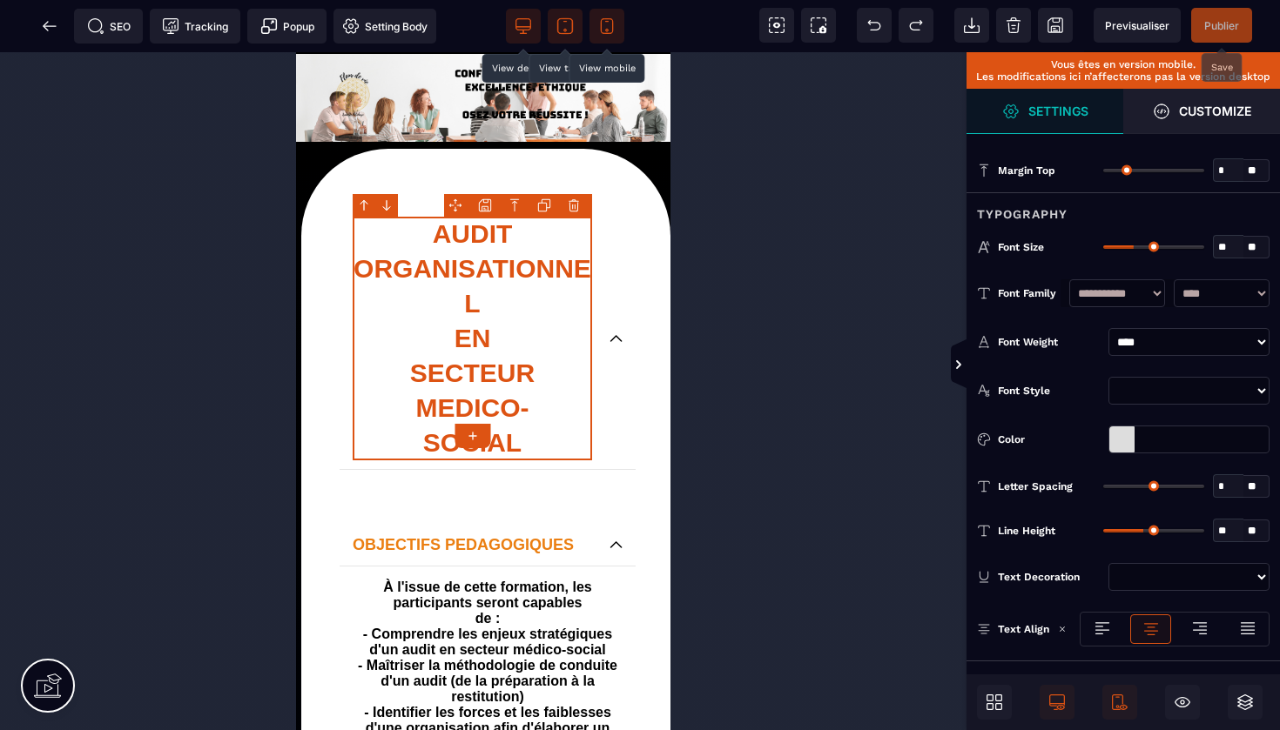 Image resolution: width=1280 pixels, height=730 pixels. What do you see at coordinates (1214, 111) in the screenshot?
I see `strong: Customize` at bounding box center [1214, 111].